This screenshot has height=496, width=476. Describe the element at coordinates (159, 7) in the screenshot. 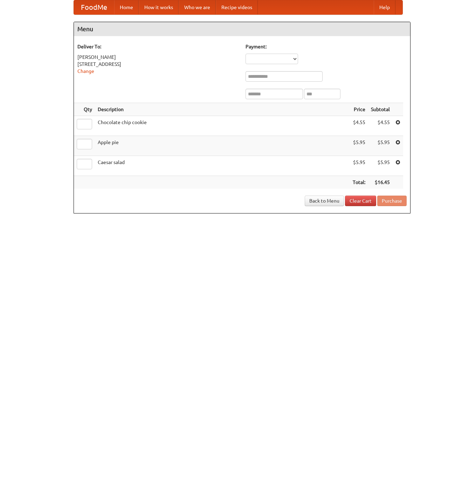

I see `a: How it works` at that location.